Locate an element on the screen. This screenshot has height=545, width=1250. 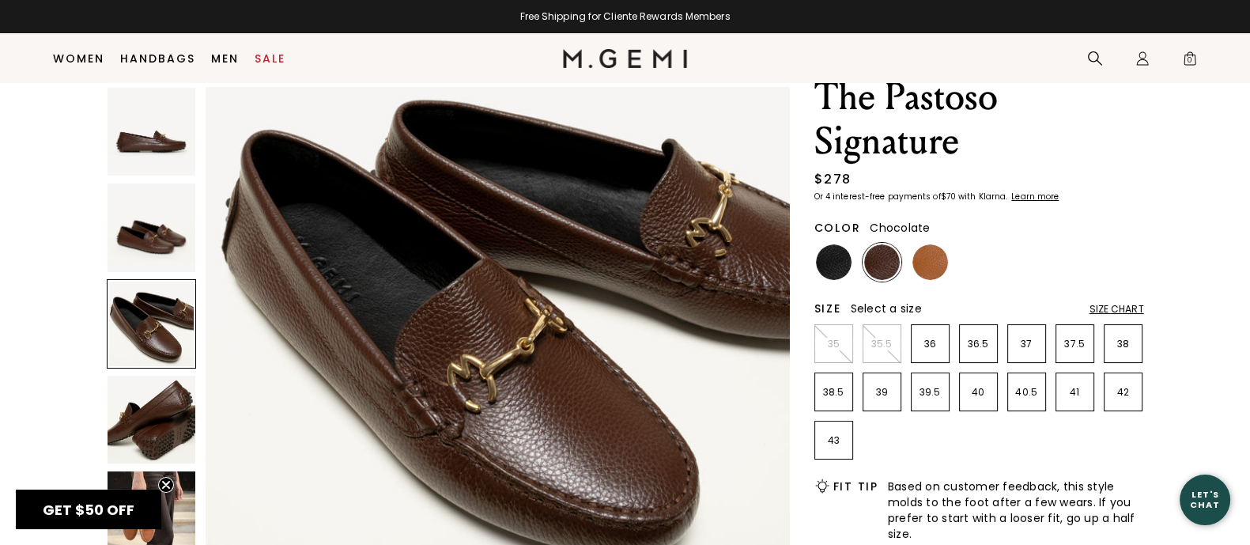
a: Learn more is located at coordinates (1034, 197).